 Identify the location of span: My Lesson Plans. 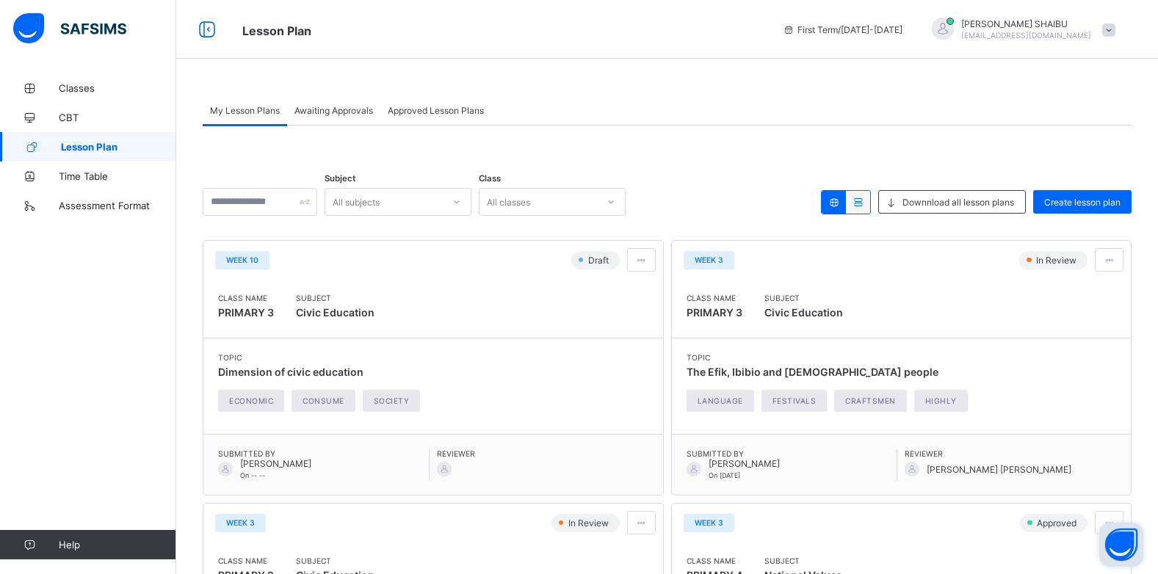
(245, 110).